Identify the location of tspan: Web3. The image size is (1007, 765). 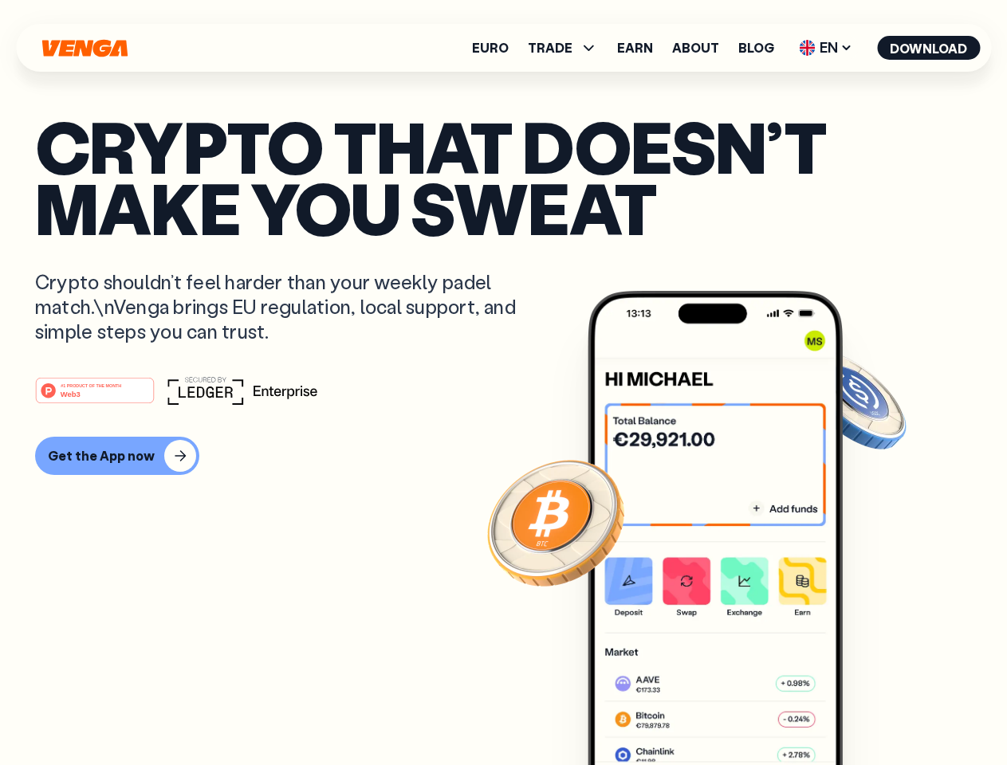
(70, 393).